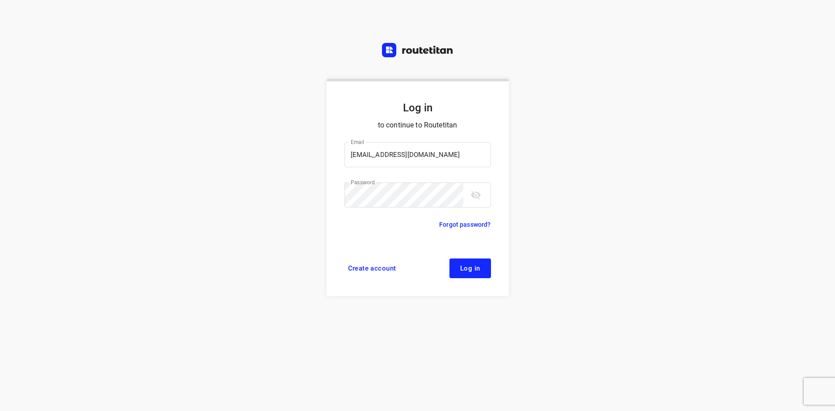 Image resolution: width=835 pixels, height=411 pixels. I want to click on span: Create account, so click(372, 268).